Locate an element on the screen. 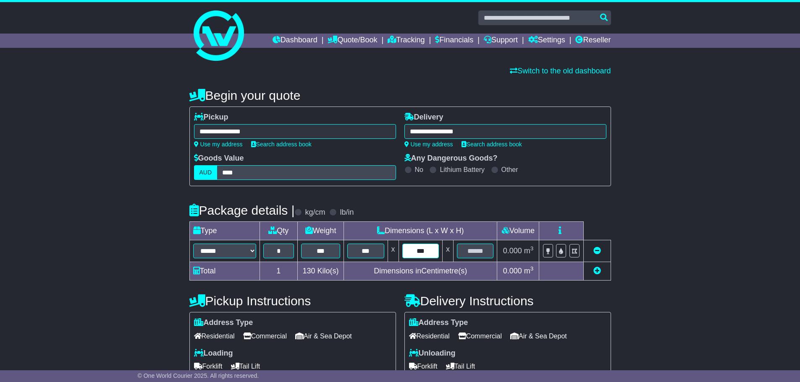 The height and width of the screenshot is (382, 800). span: 130 is located at coordinates (309, 271).